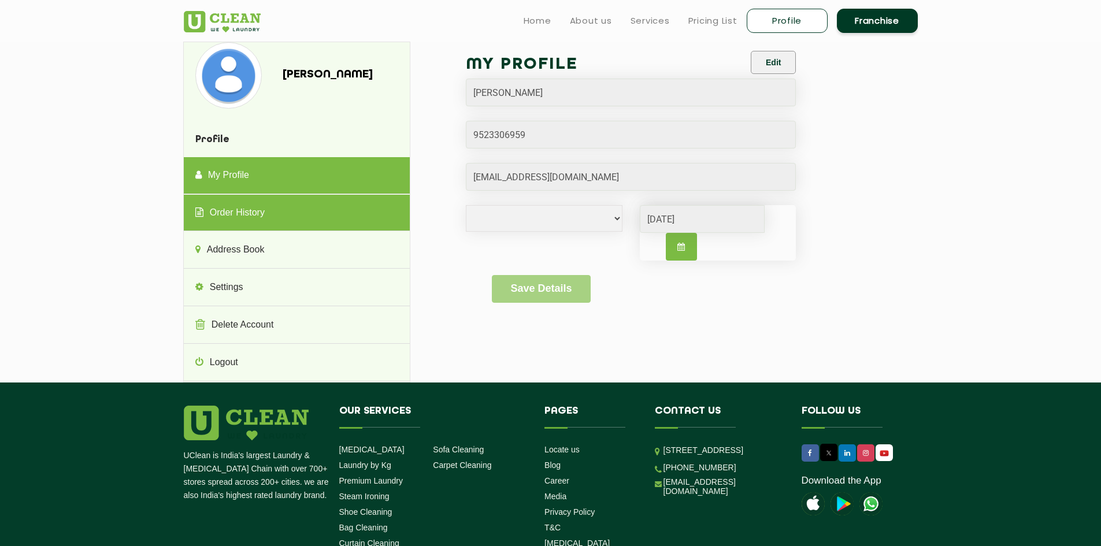 This screenshot has width=1101, height=546. Describe the element at coordinates (364, 528) in the screenshot. I see `a: Bag Cleaning` at that location.